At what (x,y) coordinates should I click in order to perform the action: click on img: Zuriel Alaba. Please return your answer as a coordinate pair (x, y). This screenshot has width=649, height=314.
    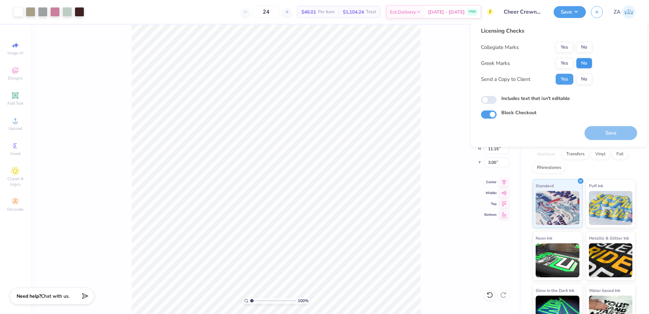
    Looking at the image, I should click on (629, 12).